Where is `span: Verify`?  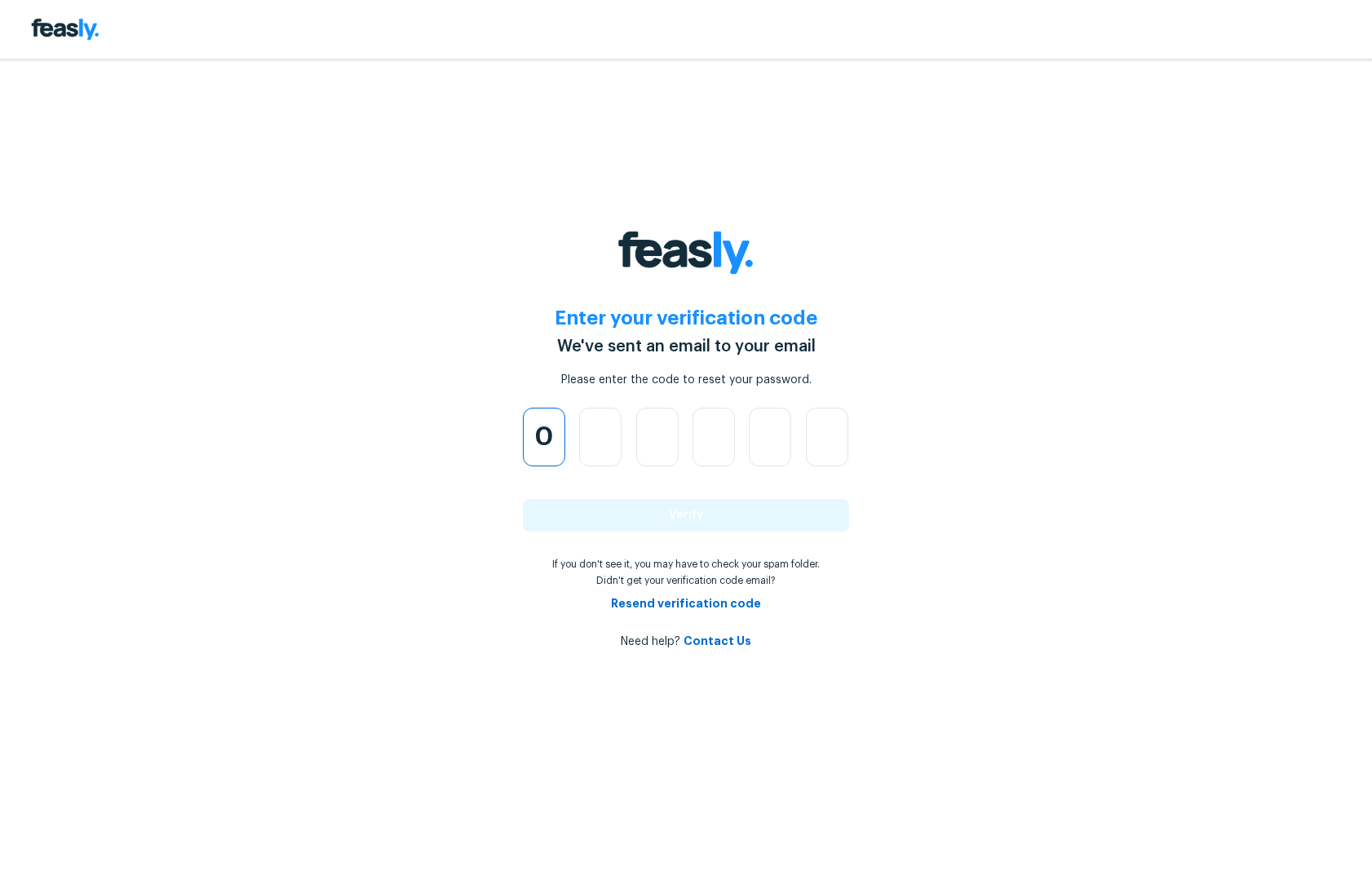
span: Verify is located at coordinates (686, 516).